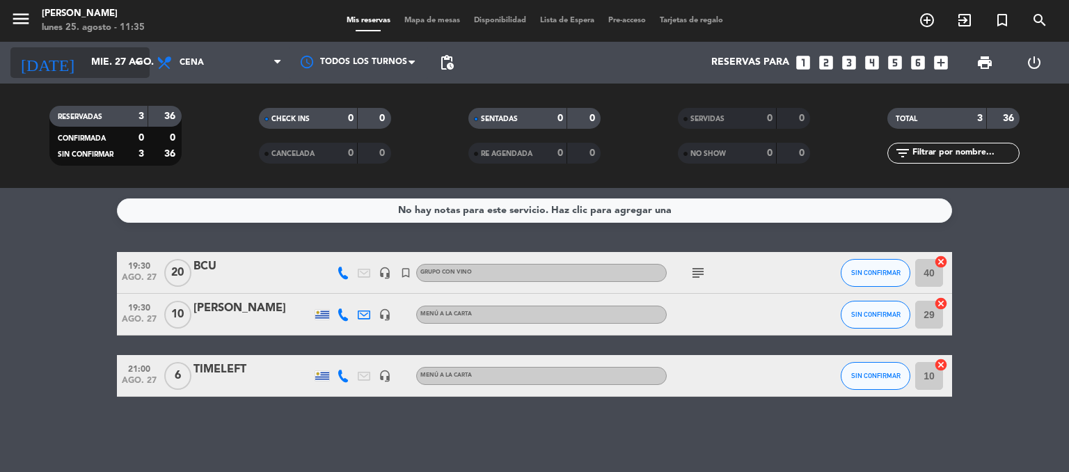  I want to click on span: NO SHOW, so click(708, 154).